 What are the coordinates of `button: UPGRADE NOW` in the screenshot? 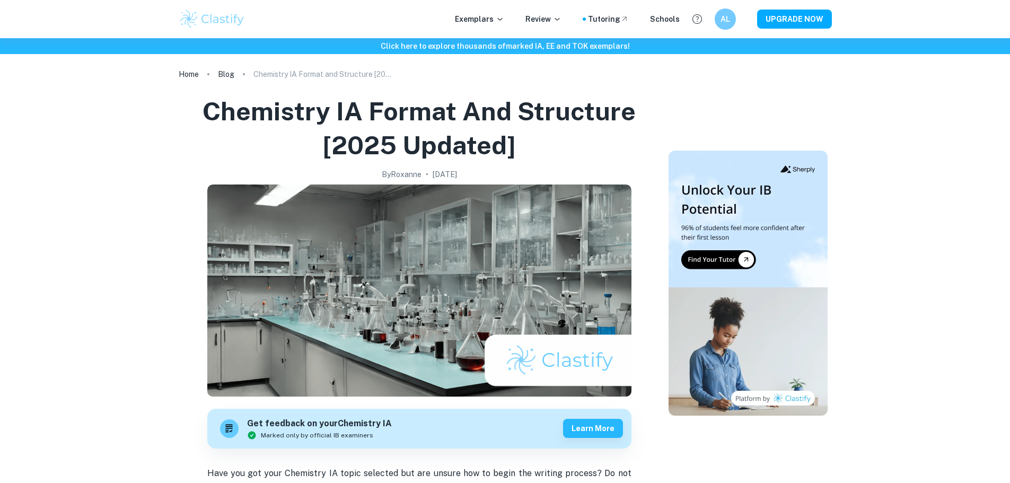 It's located at (795, 19).